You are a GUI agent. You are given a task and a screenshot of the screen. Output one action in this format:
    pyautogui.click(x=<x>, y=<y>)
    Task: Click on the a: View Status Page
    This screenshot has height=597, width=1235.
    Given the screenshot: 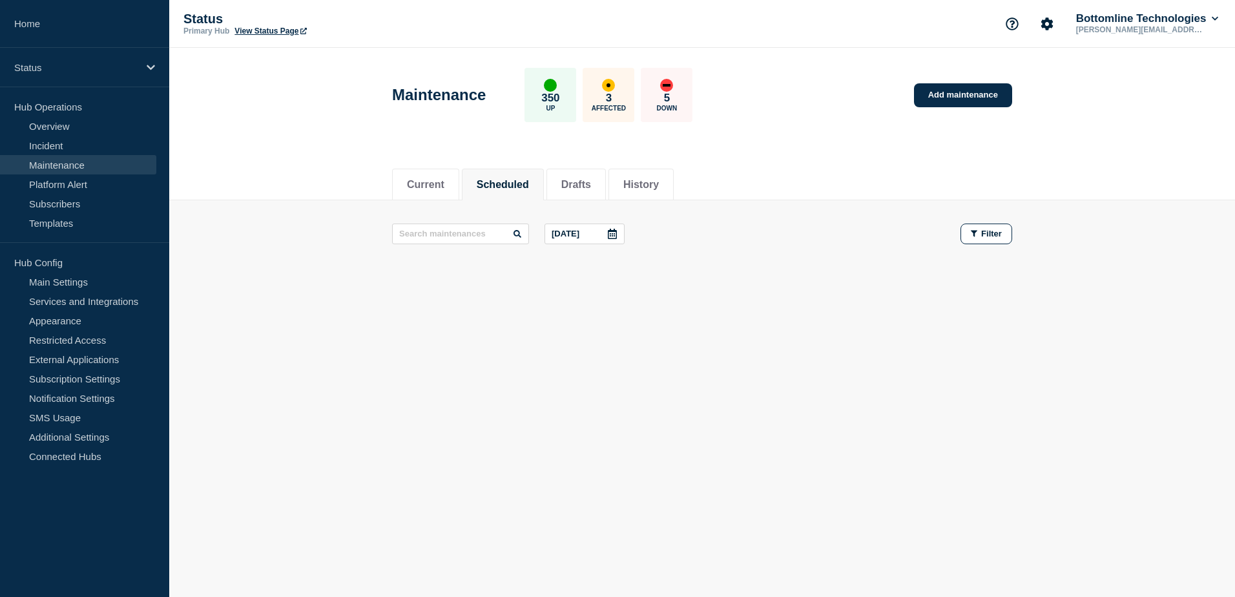 What is the action you would take?
    pyautogui.click(x=270, y=31)
    